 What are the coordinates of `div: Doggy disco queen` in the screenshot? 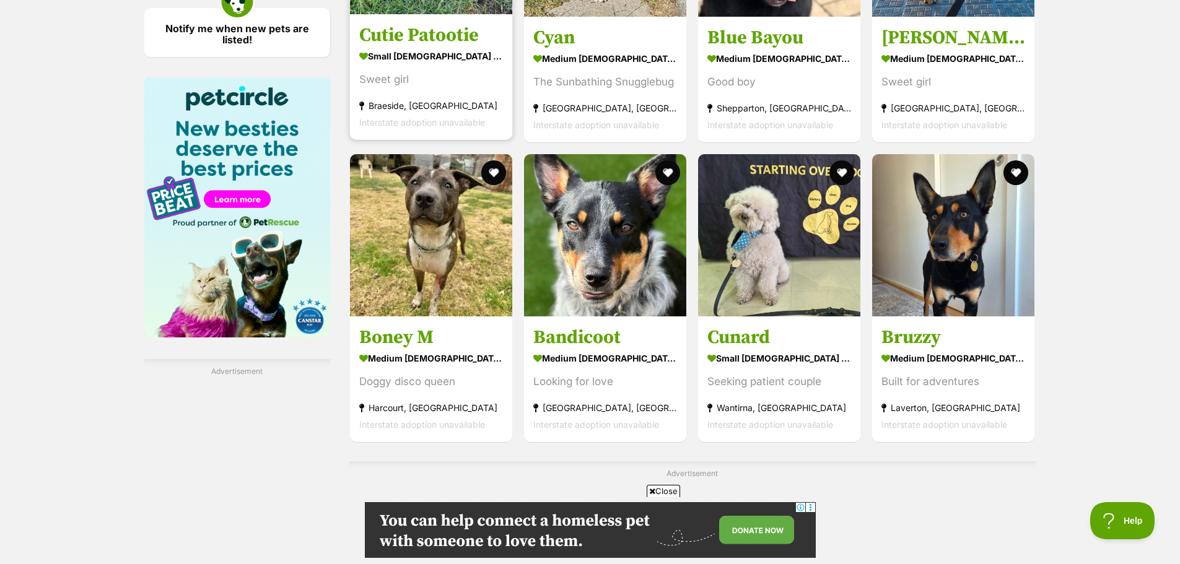 It's located at (431, 381).